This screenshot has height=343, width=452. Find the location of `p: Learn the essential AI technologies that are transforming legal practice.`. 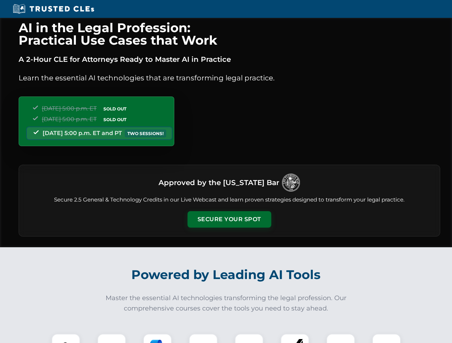

p: Learn the essential AI technologies that are transforming legal practice. is located at coordinates (229, 78).